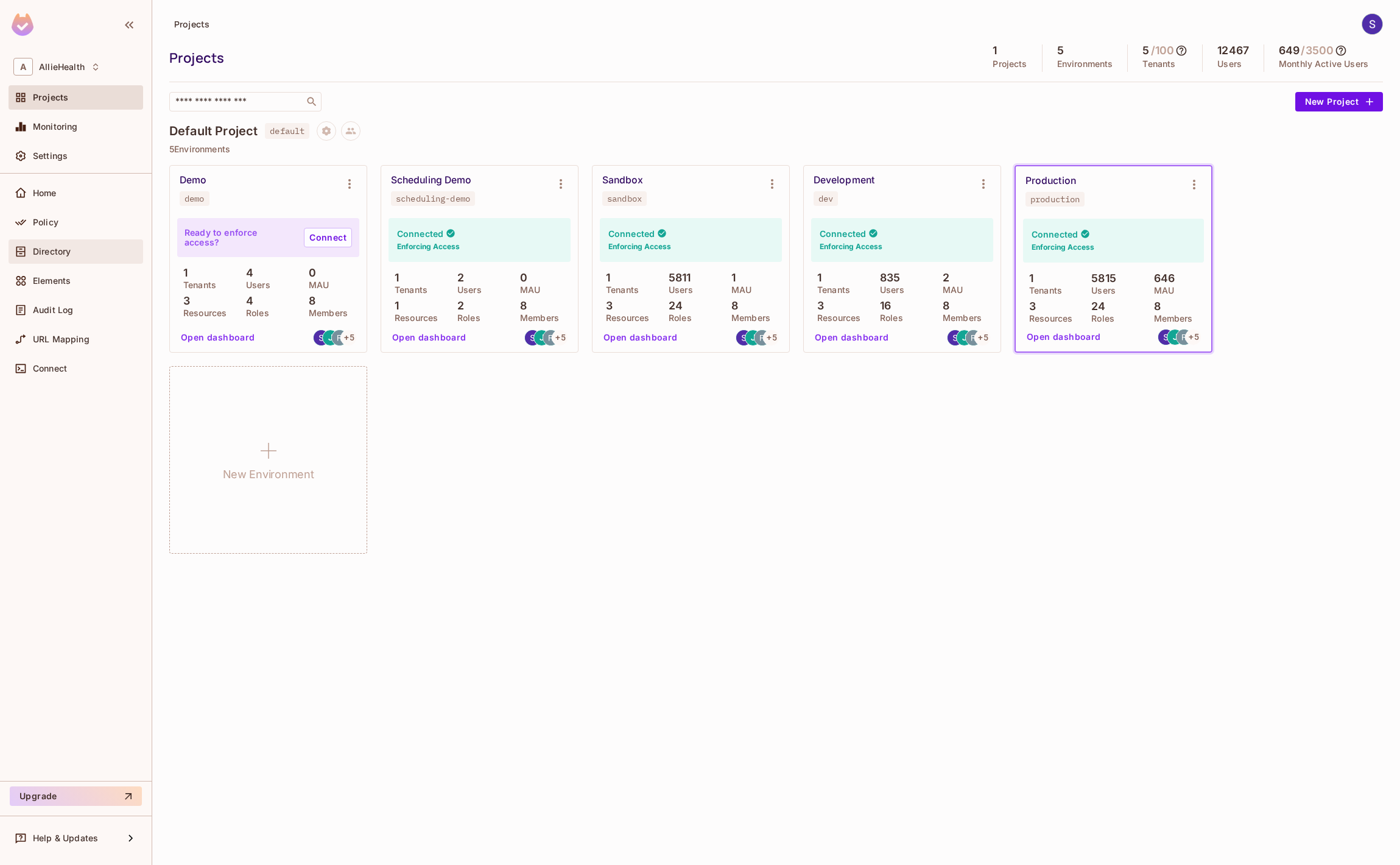  What do you see at coordinates (268, 474) in the screenshot?
I see `h1: New Environment` at bounding box center [268, 474].